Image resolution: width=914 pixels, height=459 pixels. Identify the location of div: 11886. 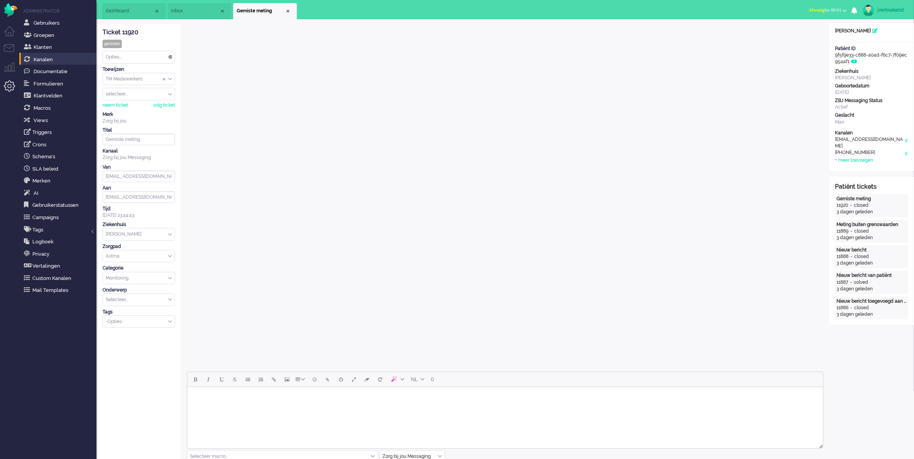
(842, 308).